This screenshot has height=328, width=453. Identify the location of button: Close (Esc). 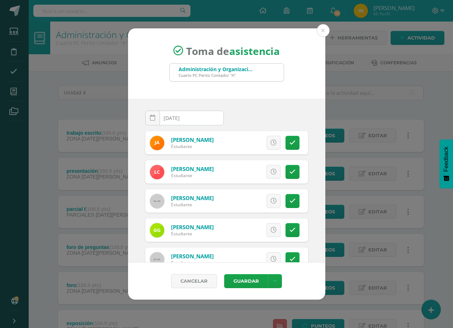
(323, 31).